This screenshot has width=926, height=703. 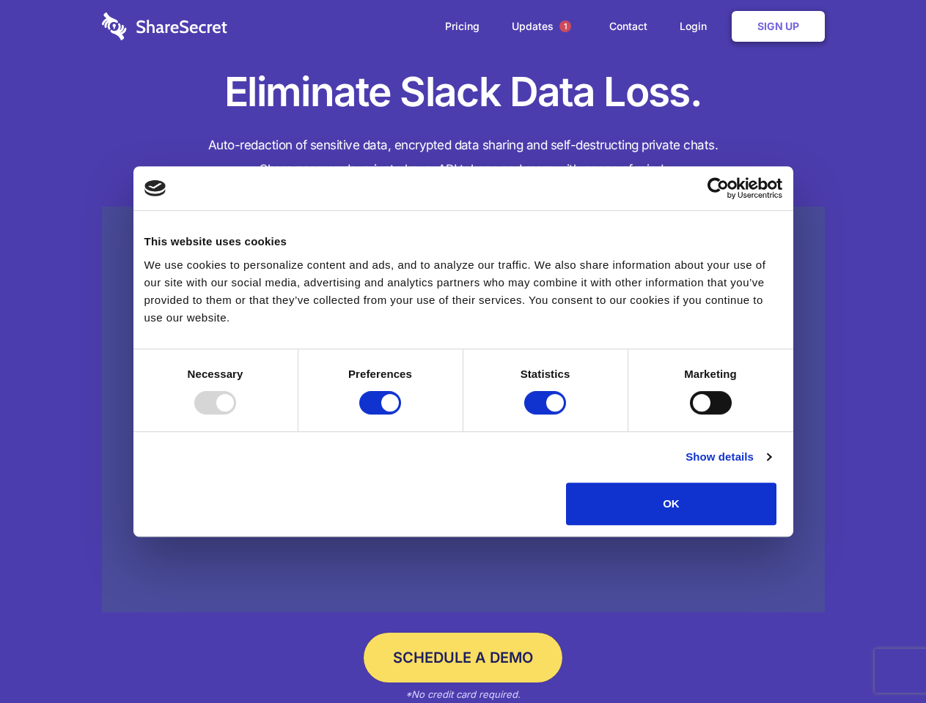 What do you see at coordinates (215, 374) in the screenshot?
I see `strong: Necessary` at bounding box center [215, 374].